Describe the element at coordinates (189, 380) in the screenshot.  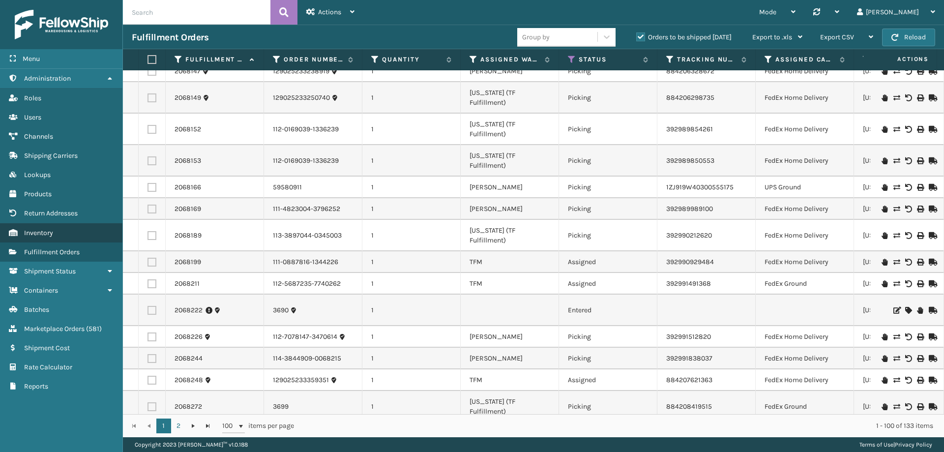
I see `a: 2068248` at that location.